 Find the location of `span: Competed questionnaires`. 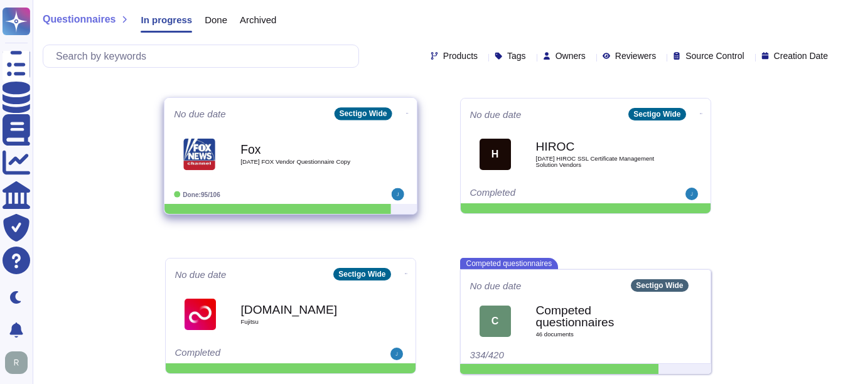

span: Competed questionnaires is located at coordinates (509, 264).